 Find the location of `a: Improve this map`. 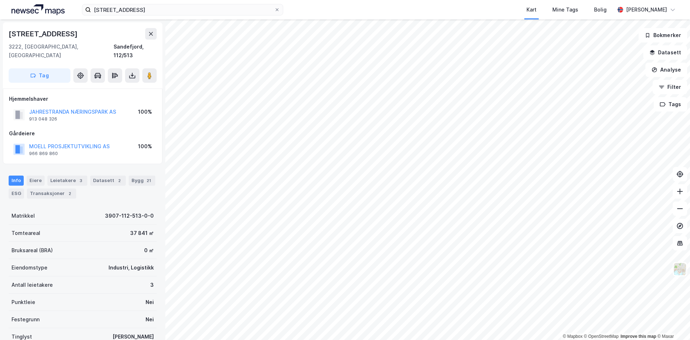

a: Improve this map is located at coordinates (639, 336).